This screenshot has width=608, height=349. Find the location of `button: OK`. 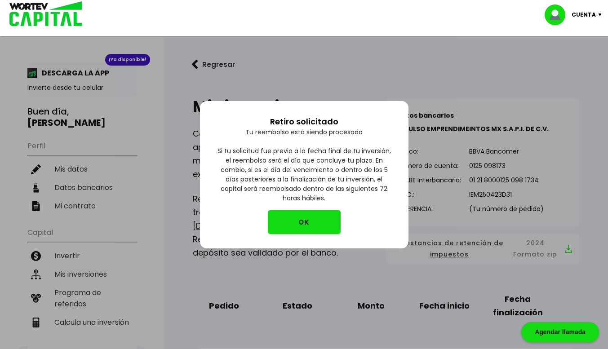

button: OK is located at coordinates (304, 222).